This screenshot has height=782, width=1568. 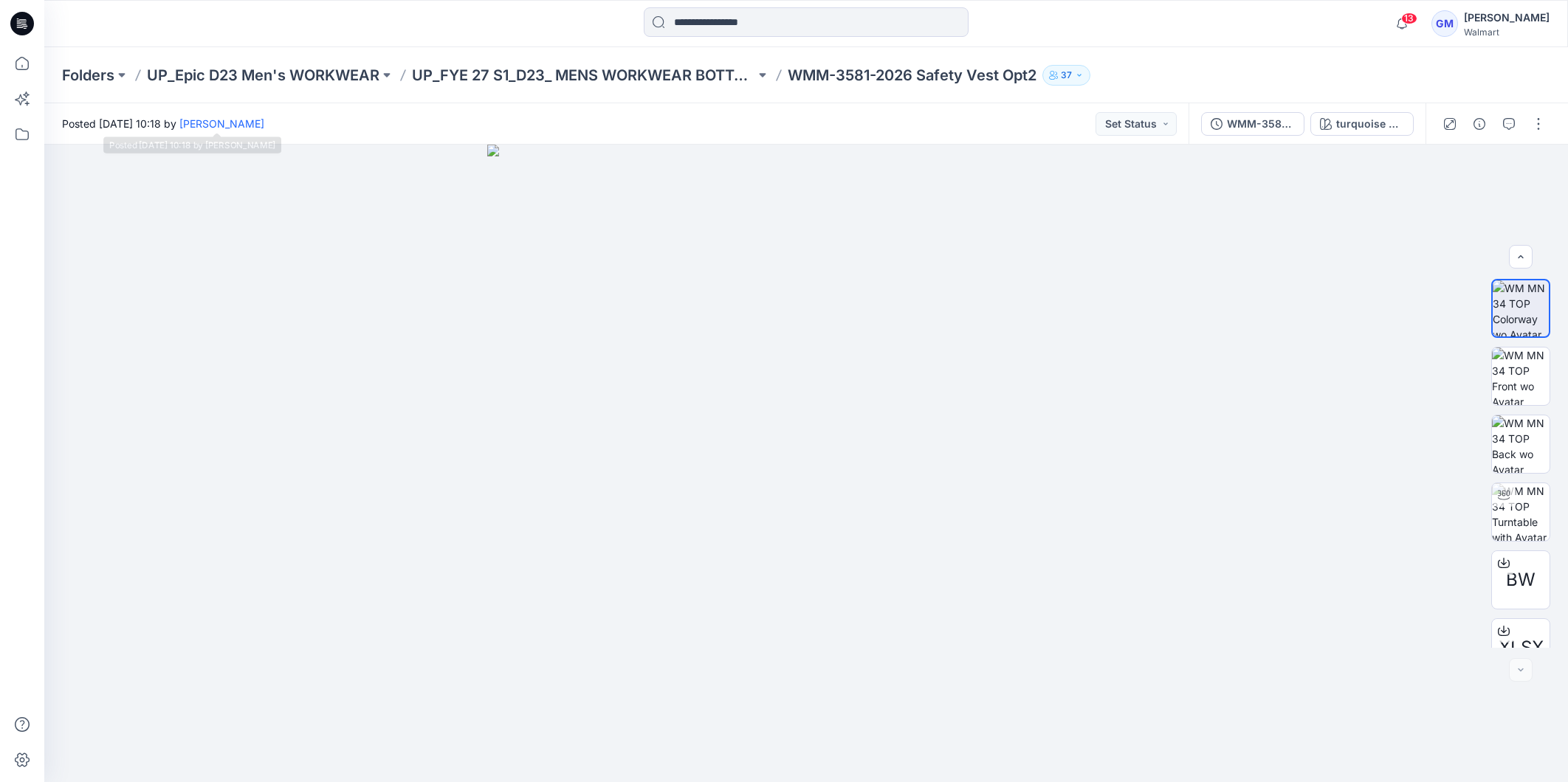 I want to click on p: Folders, so click(x=88, y=75).